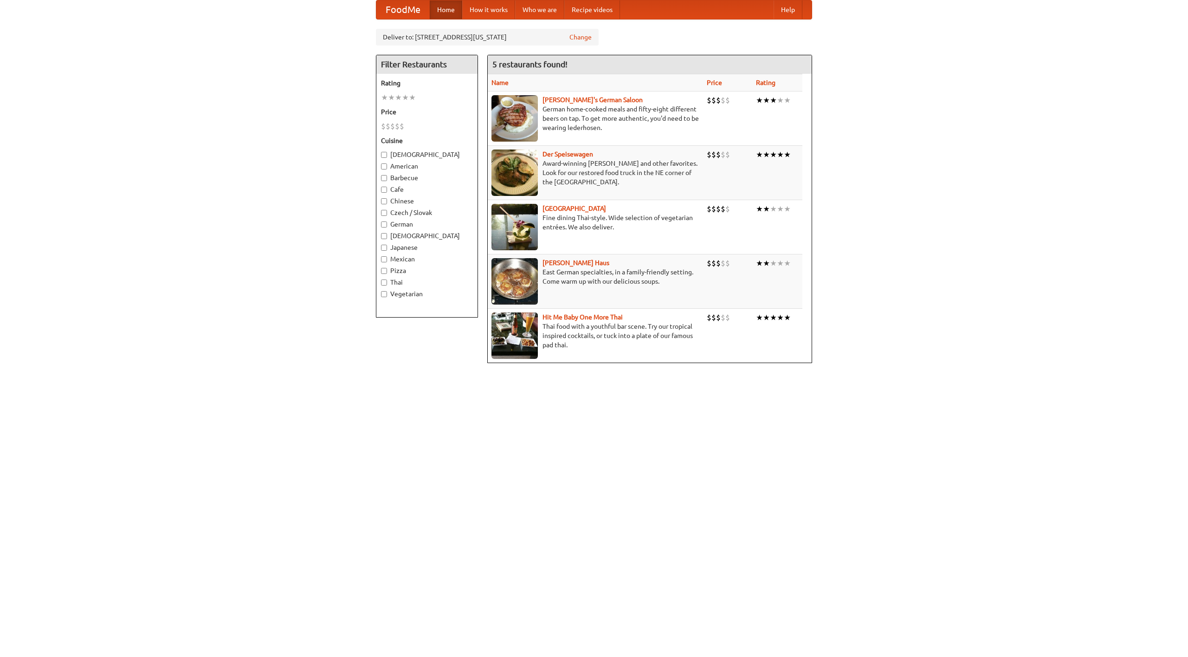 The height and width of the screenshot is (657, 1188). Describe the element at coordinates (427, 247) in the screenshot. I see `label: Japanese` at that location.